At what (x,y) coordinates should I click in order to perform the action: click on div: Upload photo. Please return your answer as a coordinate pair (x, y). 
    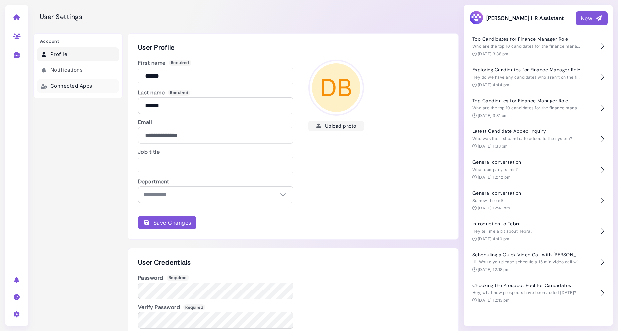
    Looking at the image, I should click on (336, 126).